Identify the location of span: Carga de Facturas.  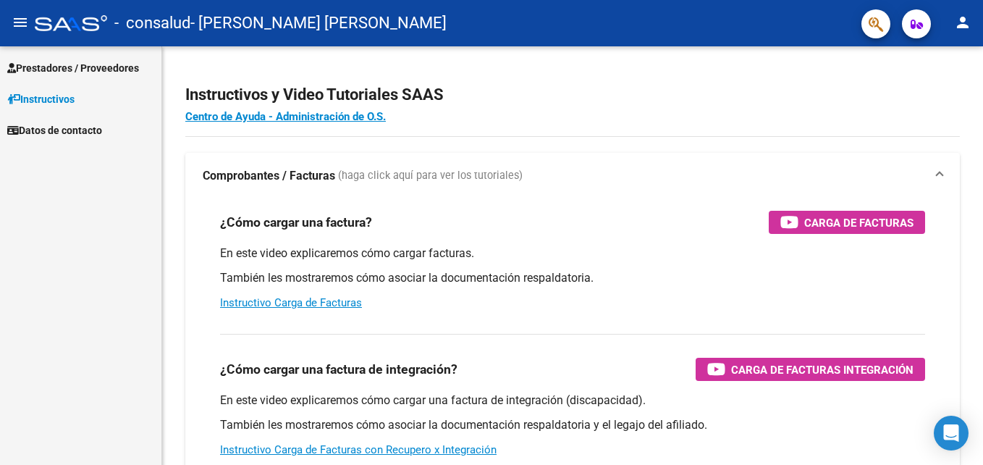
(859, 222).